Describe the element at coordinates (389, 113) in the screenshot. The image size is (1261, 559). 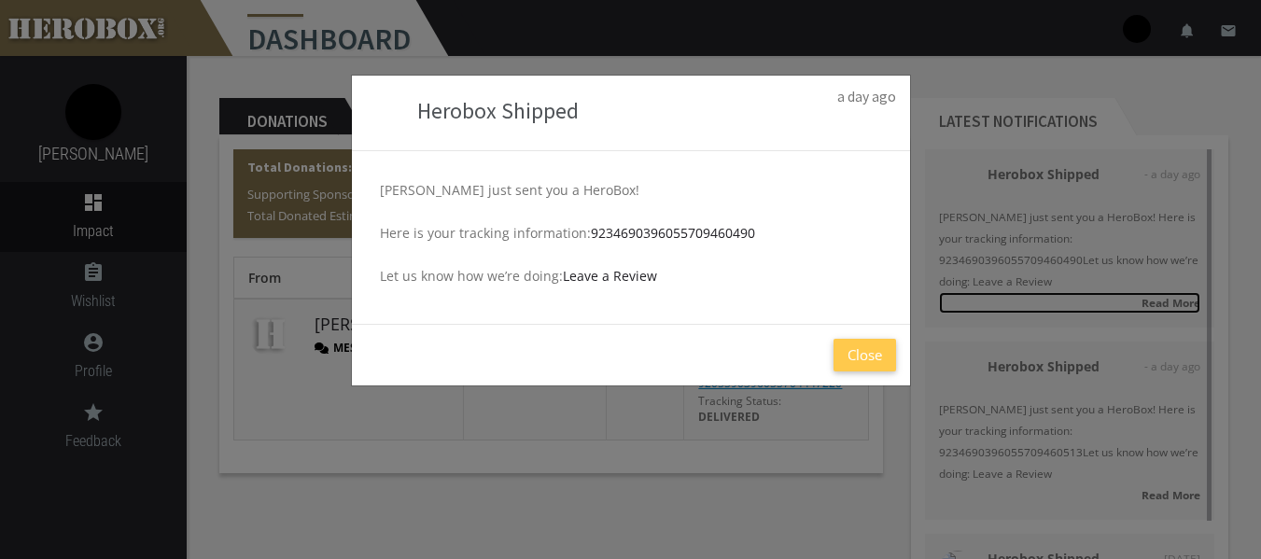
I see `img: 34099-202507161046300400.png` at that location.